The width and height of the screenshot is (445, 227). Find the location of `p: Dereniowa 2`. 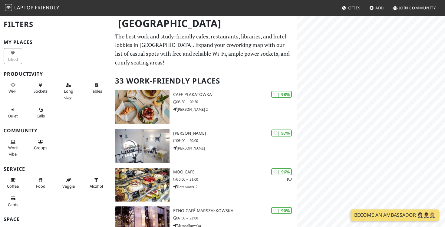

p: Dereniowa 2 is located at coordinates (235, 187).